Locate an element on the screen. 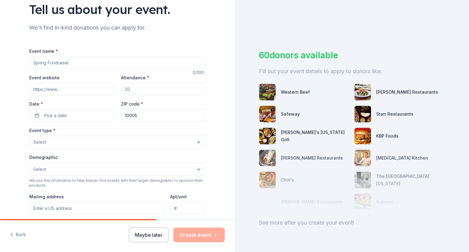  label: Apt/unit is located at coordinates (178, 197).